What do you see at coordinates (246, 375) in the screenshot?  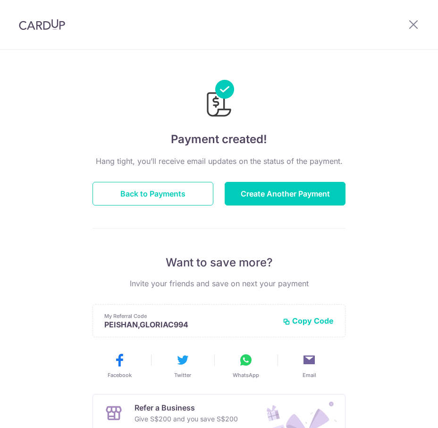 I see `span: WhatsApp` at bounding box center [246, 375].